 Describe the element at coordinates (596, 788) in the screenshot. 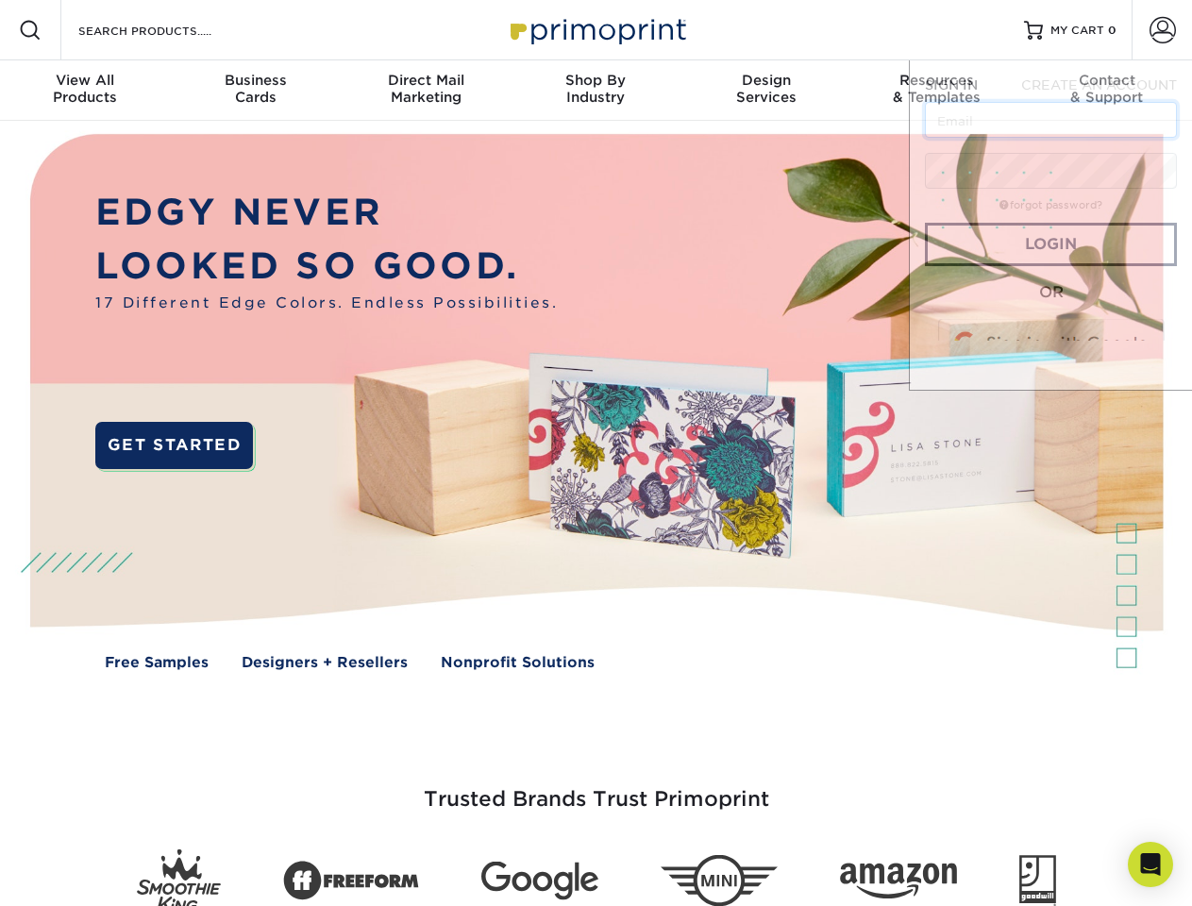

I see `h3: Trusted Brands Trust Primoprint` at that location.